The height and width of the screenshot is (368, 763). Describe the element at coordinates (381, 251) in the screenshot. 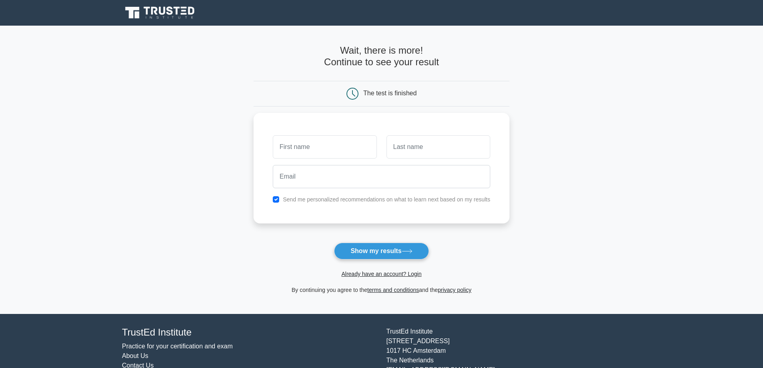

I see `button: Show my results` at that location.